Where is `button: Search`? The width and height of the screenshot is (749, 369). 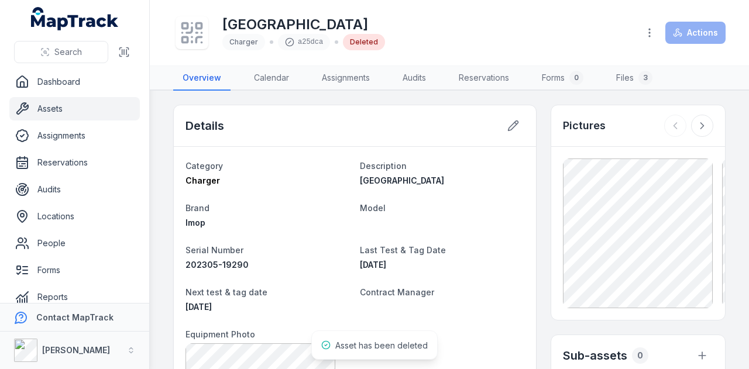 button: Search is located at coordinates (61, 52).